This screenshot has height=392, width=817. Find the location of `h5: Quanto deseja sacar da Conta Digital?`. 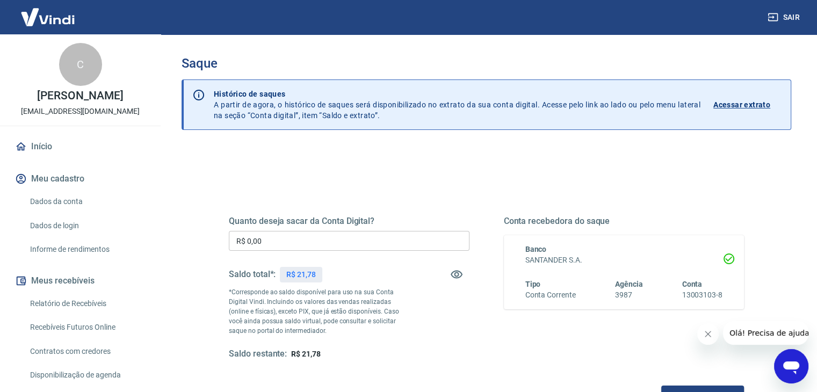

h5: Quanto deseja sacar da Conta Digital? is located at coordinates (349, 221).